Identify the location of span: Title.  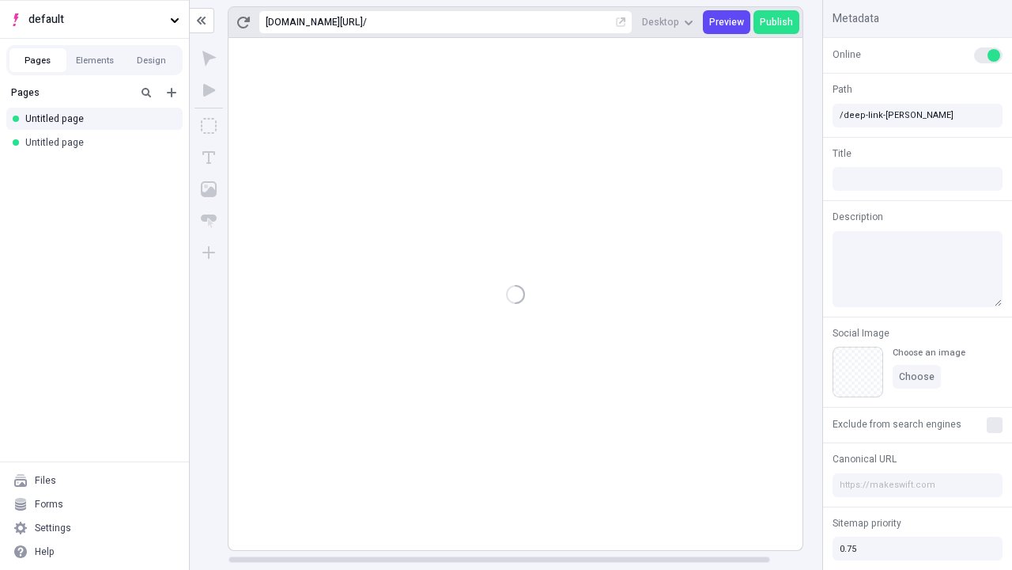
(842, 153).